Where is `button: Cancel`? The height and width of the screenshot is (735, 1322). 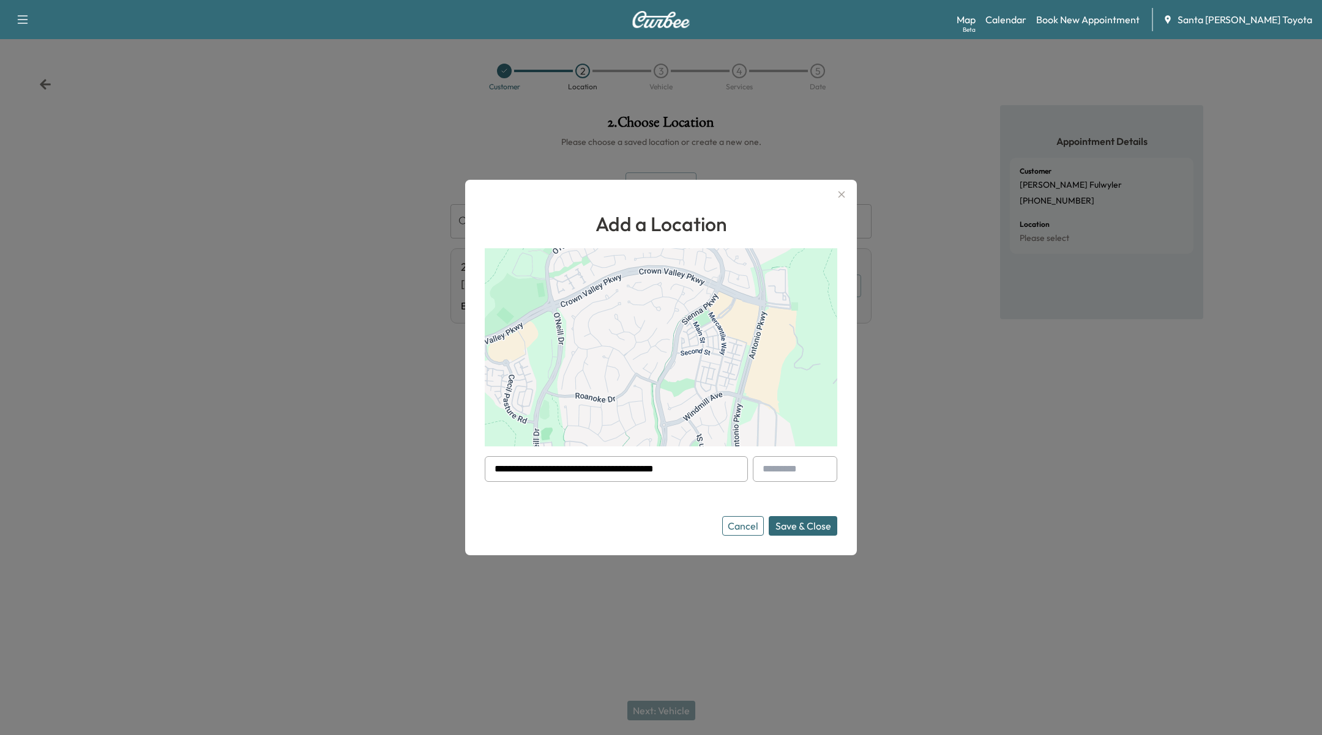
button: Cancel is located at coordinates (743, 526).